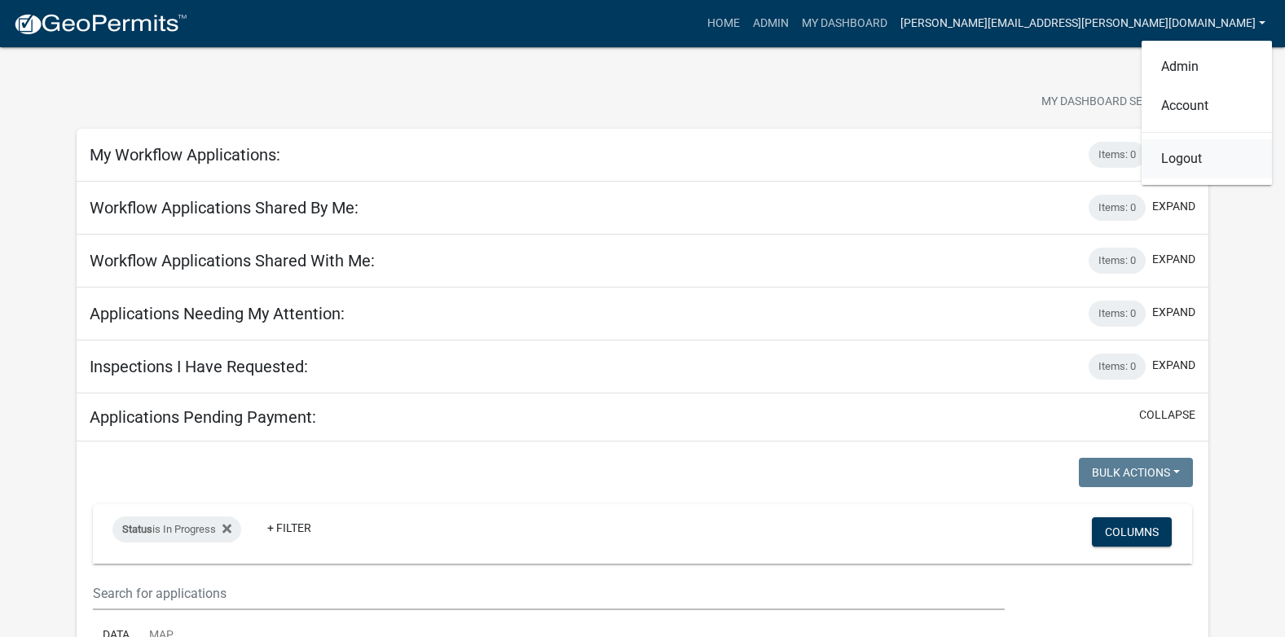 This screenshot has height=637, width=1285. Describe the element at coordinates (203, 417) in the screenshot. I see `h5: Applications Pending Payment:` at that location.